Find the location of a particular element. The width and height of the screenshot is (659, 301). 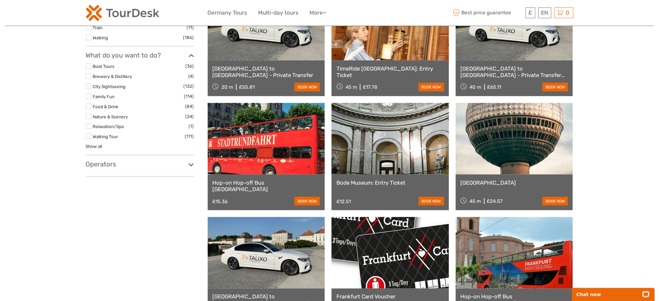

h3: What do you want to do? is located at coordinates (140, 55).